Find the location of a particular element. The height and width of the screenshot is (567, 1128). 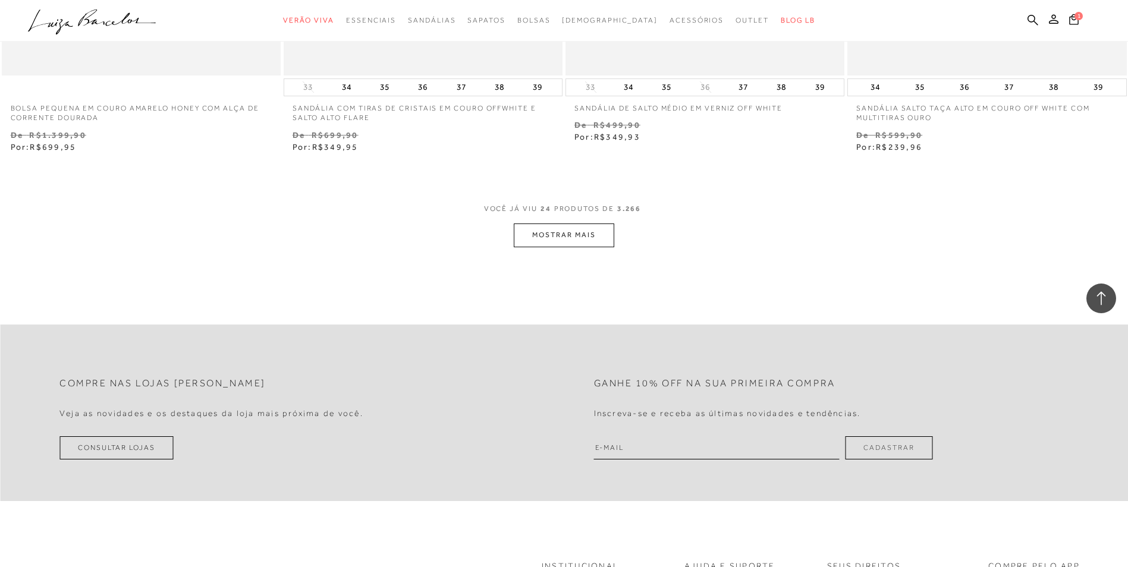

h2: Ganhe 10% off na sua primeira compra is located at coordinates (714, 383).